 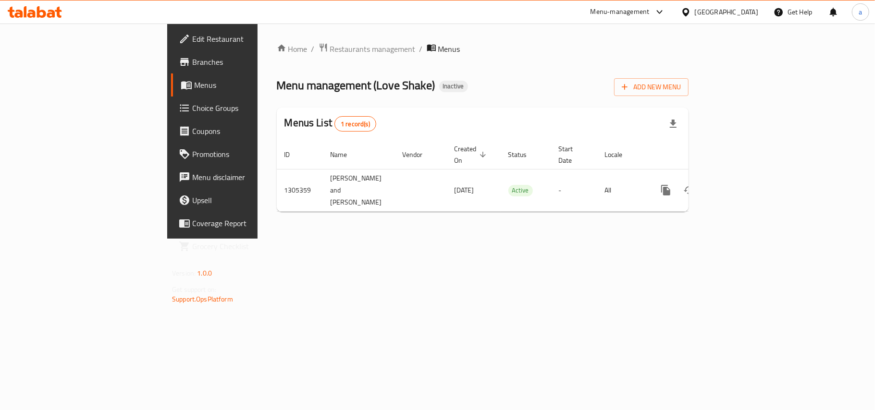 I want to click on button: more, so click(x=666, y=190).